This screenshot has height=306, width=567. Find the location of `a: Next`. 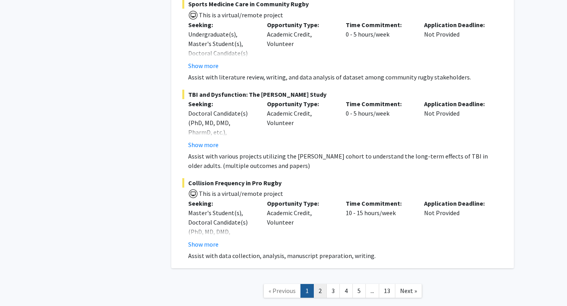

a: Next is located at coordinates (408, 291).